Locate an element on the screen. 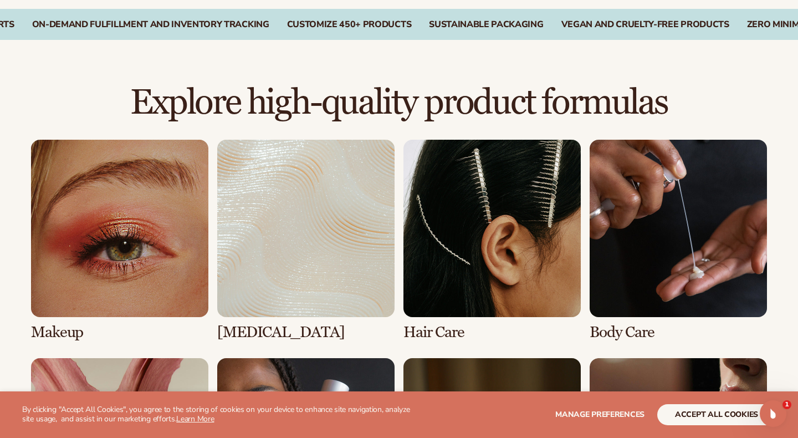 Image resolution: width=798 pixels, height=438 pixels. h3: Body Care is located at coordinates (679, 332).